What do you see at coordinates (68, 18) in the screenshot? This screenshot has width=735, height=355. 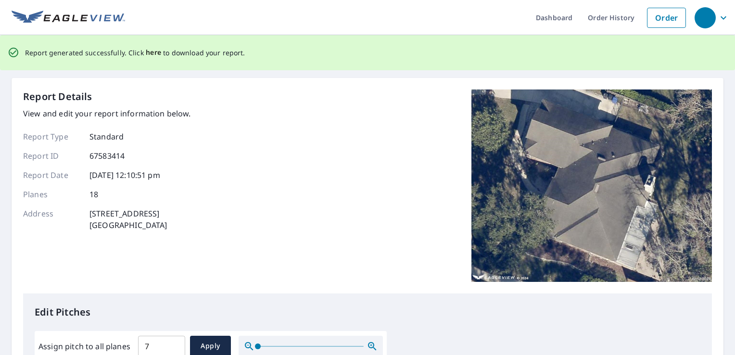 I see `img: EV Logo` at bounding box center [68, 18].